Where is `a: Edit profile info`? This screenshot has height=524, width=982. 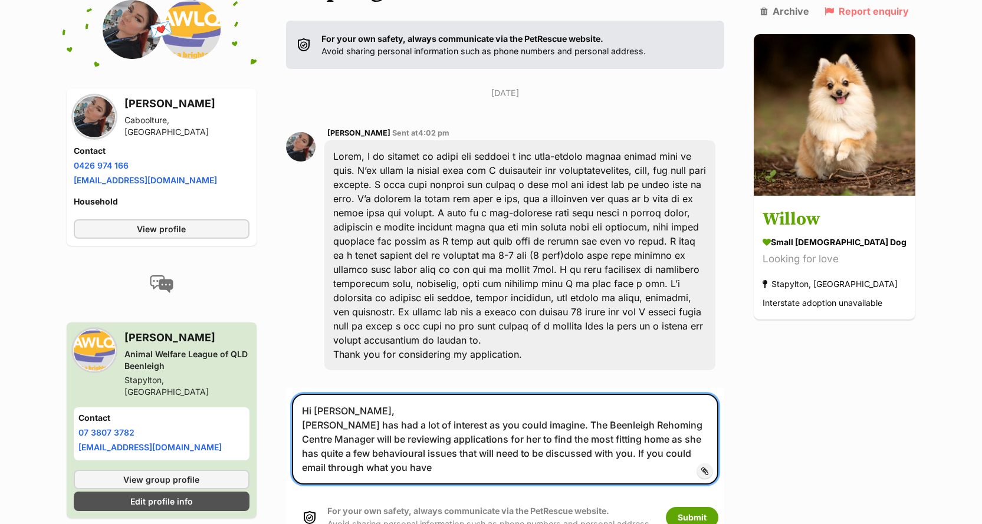
a: Edit profile info is located at coordinates (162, 501).